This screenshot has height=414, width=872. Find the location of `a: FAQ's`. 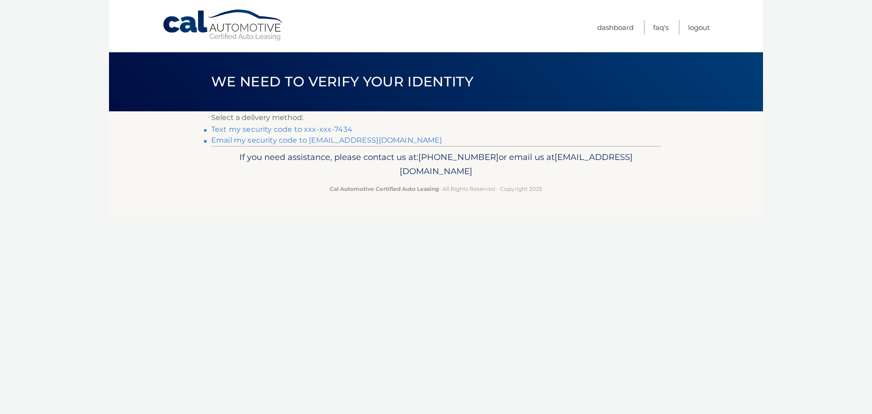

a: FAQ's is located at coordinates (661, 27).